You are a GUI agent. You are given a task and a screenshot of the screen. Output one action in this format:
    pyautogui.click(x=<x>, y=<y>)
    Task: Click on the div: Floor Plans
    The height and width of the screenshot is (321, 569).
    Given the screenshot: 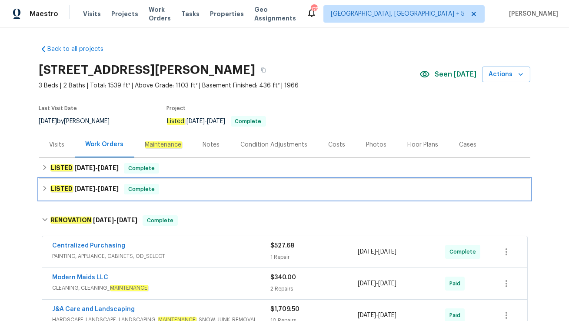 What is the action you would take?
    pyautogui.click(x=423, y=145)
    